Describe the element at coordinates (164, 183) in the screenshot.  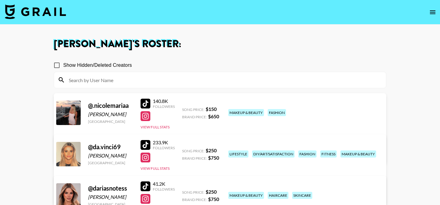
I see `div: 41.2K` at that location.